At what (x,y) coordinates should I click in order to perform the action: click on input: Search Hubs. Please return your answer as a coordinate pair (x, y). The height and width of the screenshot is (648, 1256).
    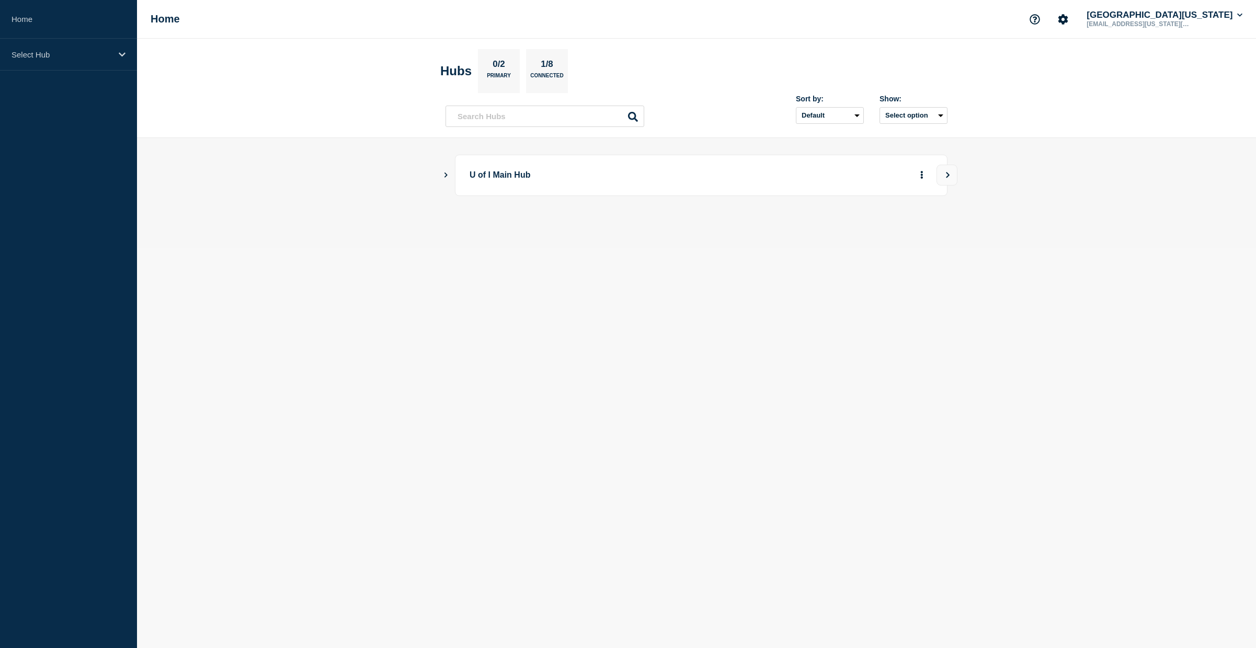
    Looking at the image, I should click on (545, 116).